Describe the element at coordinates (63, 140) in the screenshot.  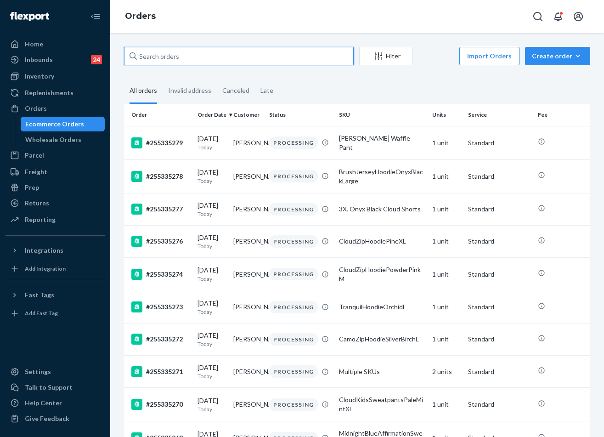
I see `a: Wholesale Orders` at that location.